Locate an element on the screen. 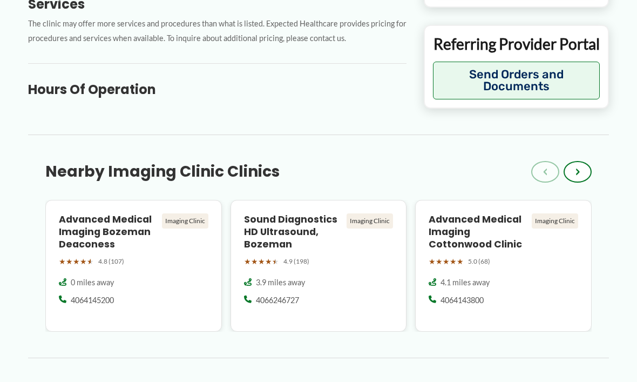  span: 4.1 miles away is located at coordinates (465, 282).